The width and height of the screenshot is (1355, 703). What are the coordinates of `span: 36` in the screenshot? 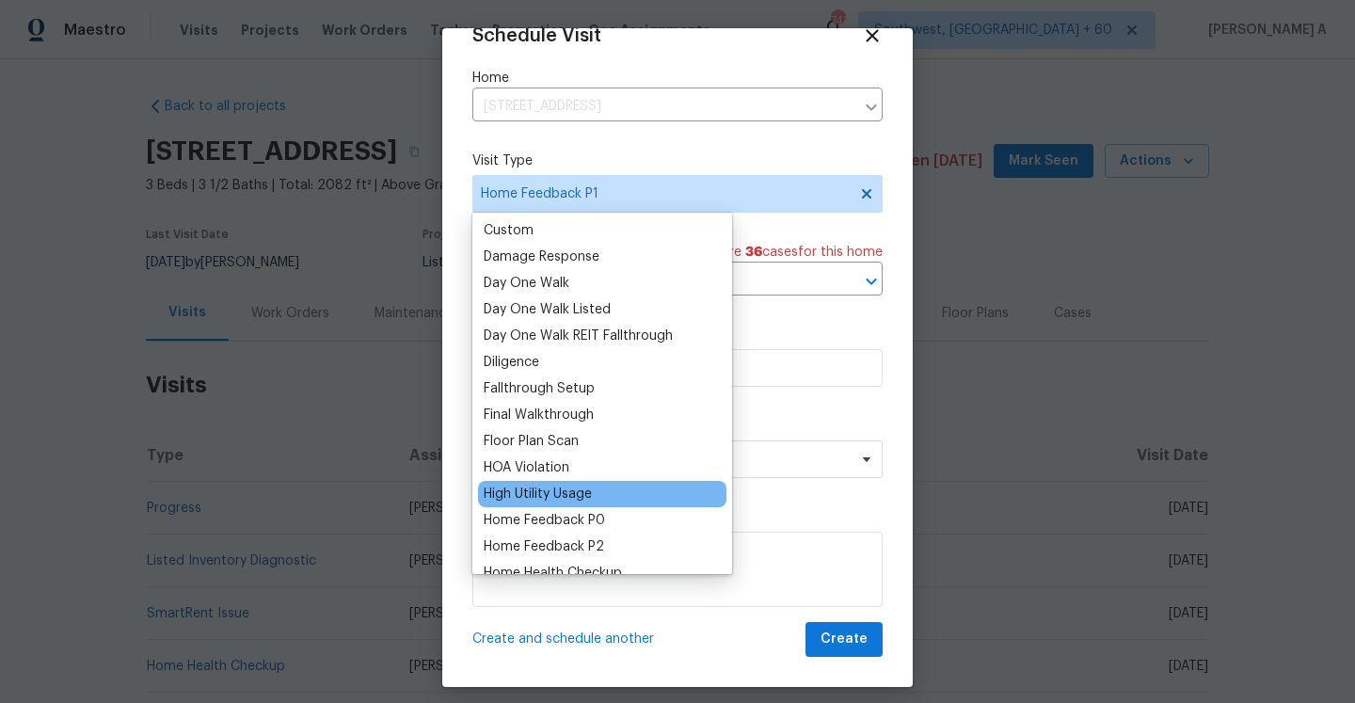 It's located at (754, 252).